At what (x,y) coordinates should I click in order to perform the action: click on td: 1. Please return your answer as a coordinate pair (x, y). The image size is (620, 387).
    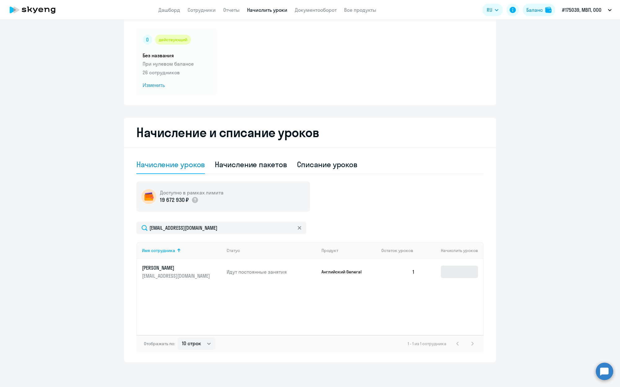
    Looking at the image, I should click on (398, 272).